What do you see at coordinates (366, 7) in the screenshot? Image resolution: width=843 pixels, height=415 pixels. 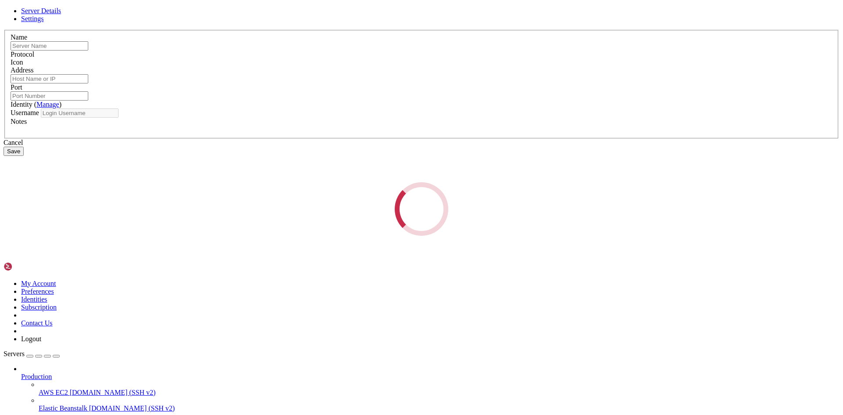 I see `x-row: Connection timed out` at bounding box center [366, 7].